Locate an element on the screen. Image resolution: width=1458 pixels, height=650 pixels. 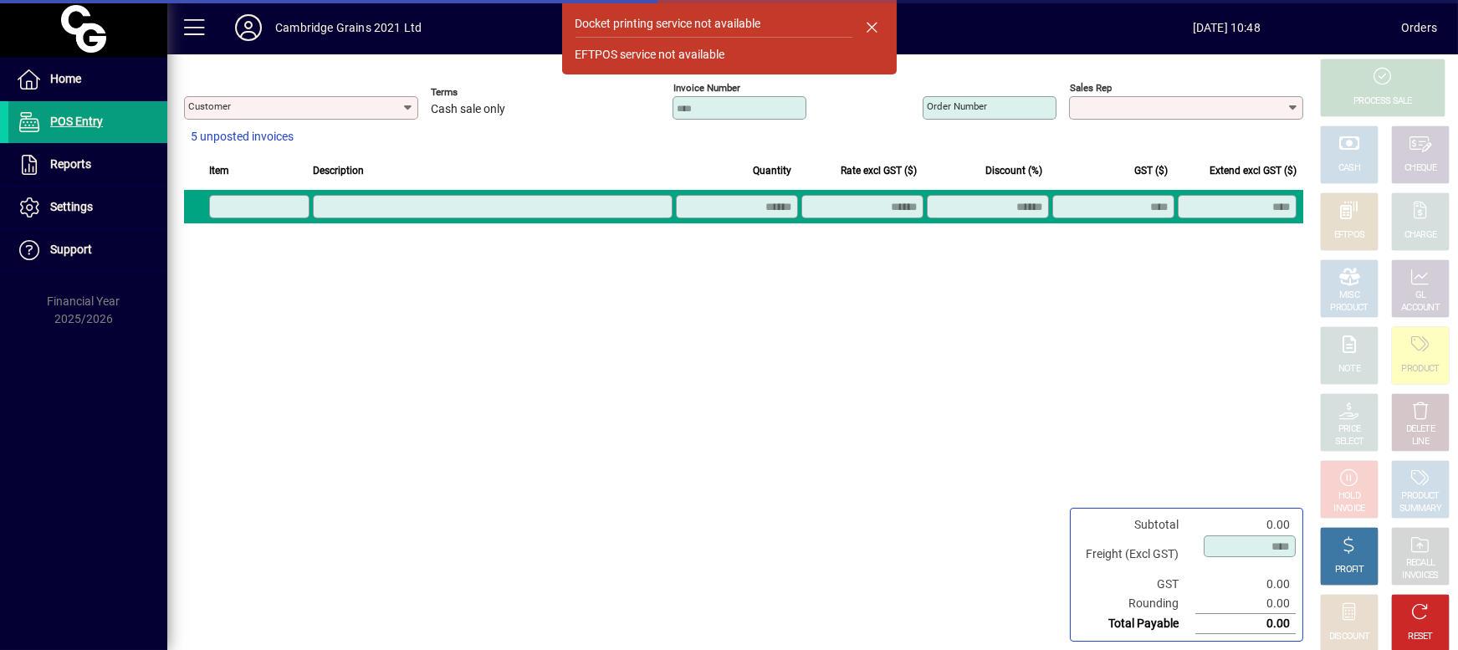
mat-label: Order number is located at coordinates (957, 106).